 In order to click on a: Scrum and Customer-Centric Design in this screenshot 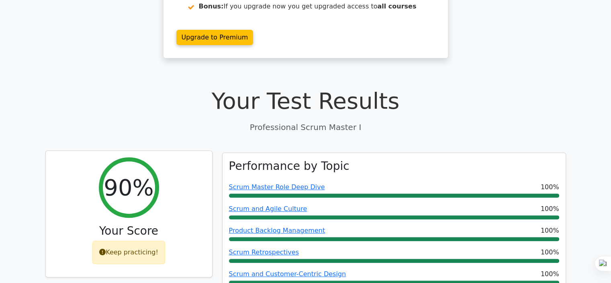, I will do `click(288, 273)`.